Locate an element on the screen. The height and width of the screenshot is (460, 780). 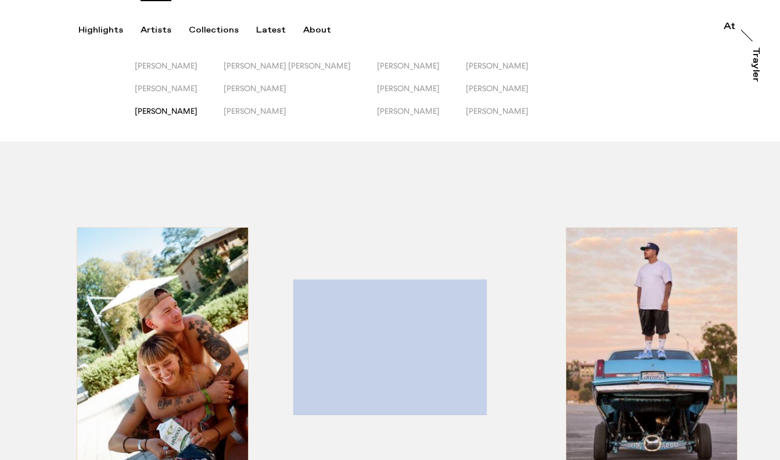
div: Artists is located at coordinates (156, 30).